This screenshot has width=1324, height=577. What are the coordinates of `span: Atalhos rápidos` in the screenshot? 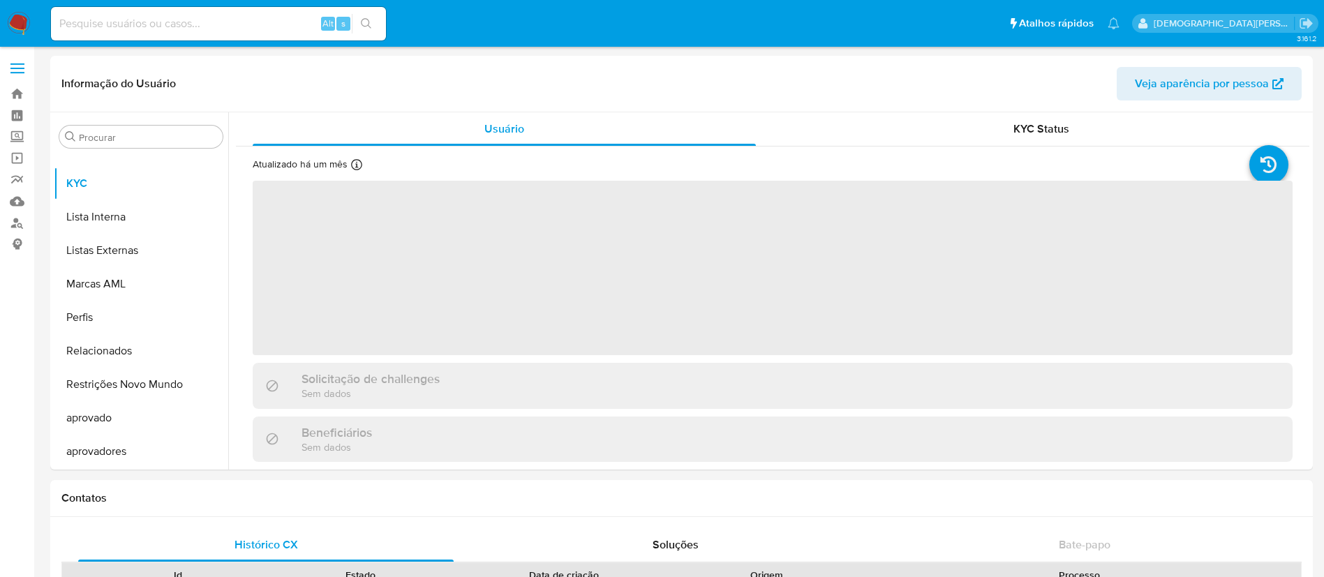 It's located at (1056, 23).